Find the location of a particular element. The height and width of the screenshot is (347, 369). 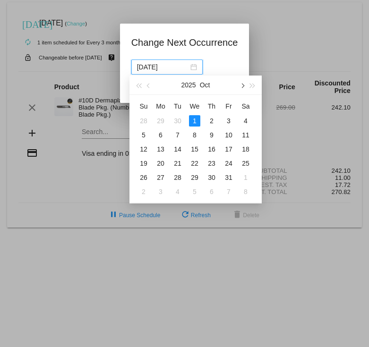

button: Oct is located at coordinates (205, 85).